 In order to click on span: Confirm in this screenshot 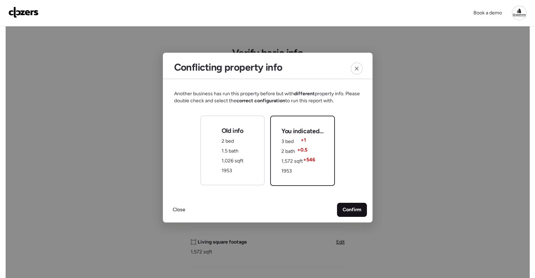, I will do `click(352, 210)`.